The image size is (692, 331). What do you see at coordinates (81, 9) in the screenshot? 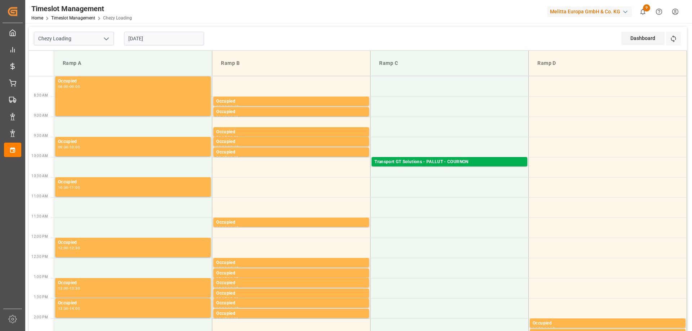
I see `div: Timeslot Management` at bounding box center [81, 9].